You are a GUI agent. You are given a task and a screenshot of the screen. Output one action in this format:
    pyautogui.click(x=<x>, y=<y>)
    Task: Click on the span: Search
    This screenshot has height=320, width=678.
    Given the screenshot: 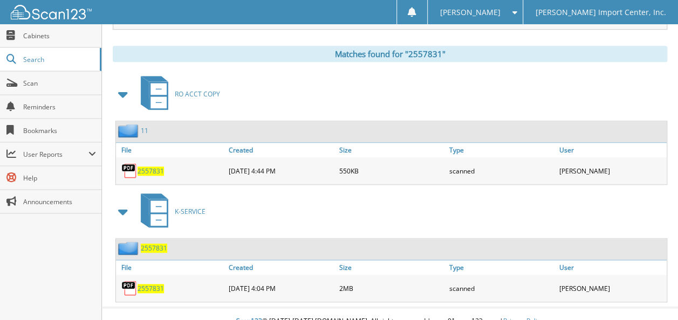 What is the action you would take?
    pyautogui.click(x=59, y=59)
    